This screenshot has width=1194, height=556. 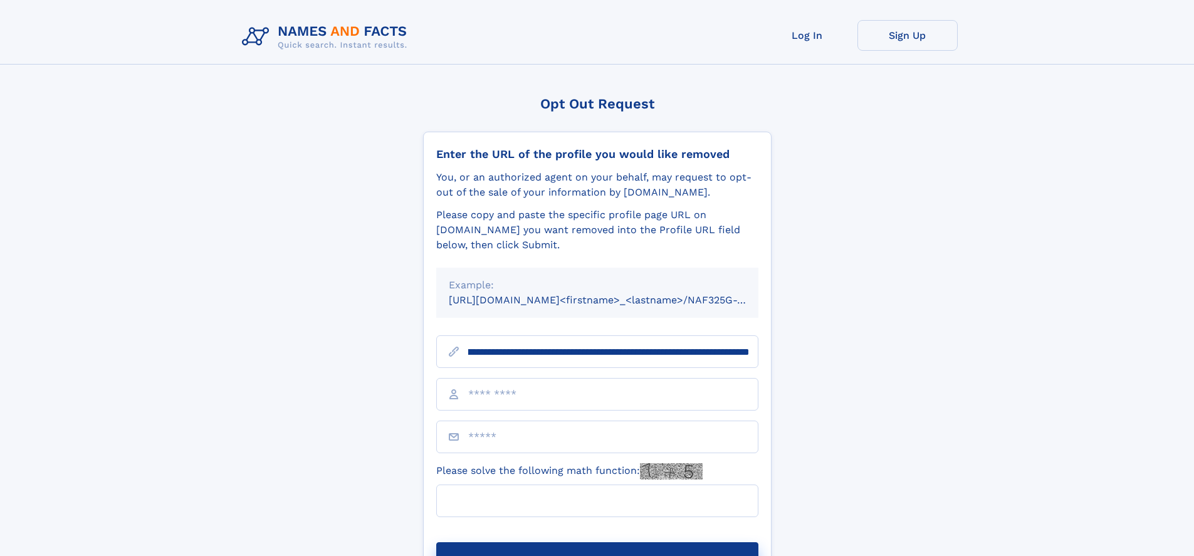 I want to click on div: Opt Out Request, so click(x=597, y=103).